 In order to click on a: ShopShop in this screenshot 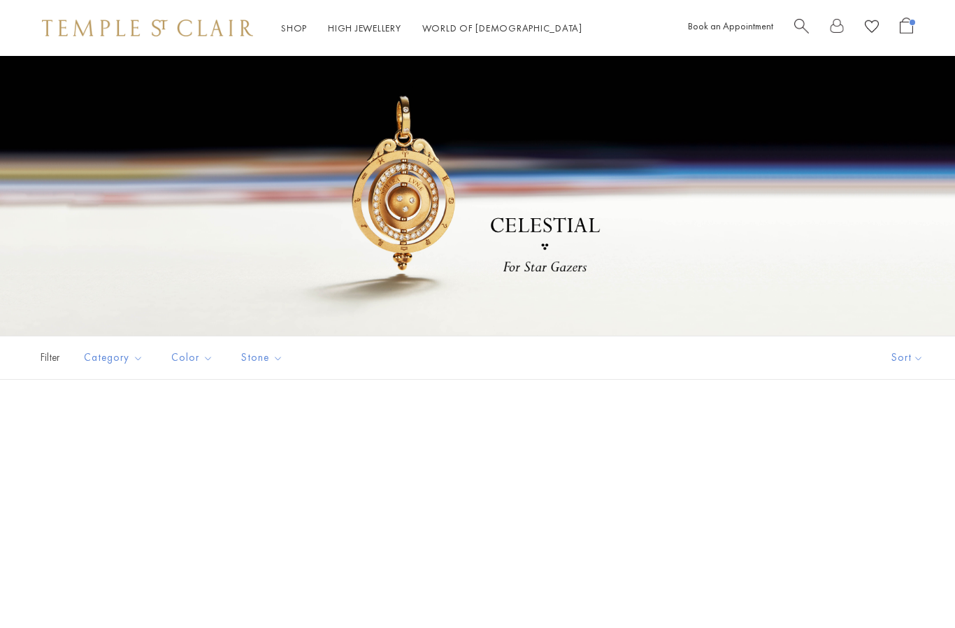, I will do `click(294, 28)`.